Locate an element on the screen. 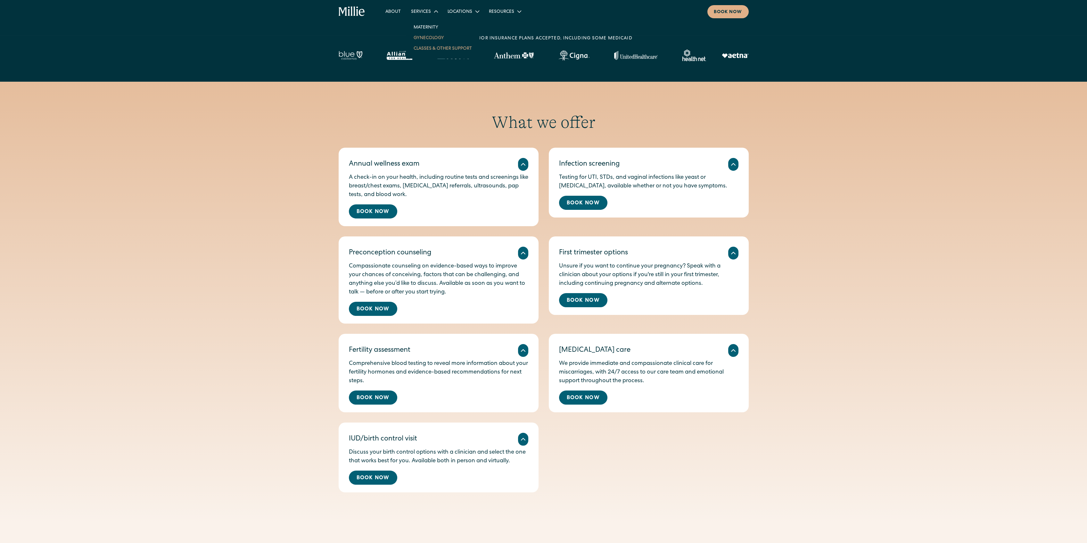 The height and width of the screenshot is (543, 1087). div: Annual wellness exam is located at coordinates (384, 164).